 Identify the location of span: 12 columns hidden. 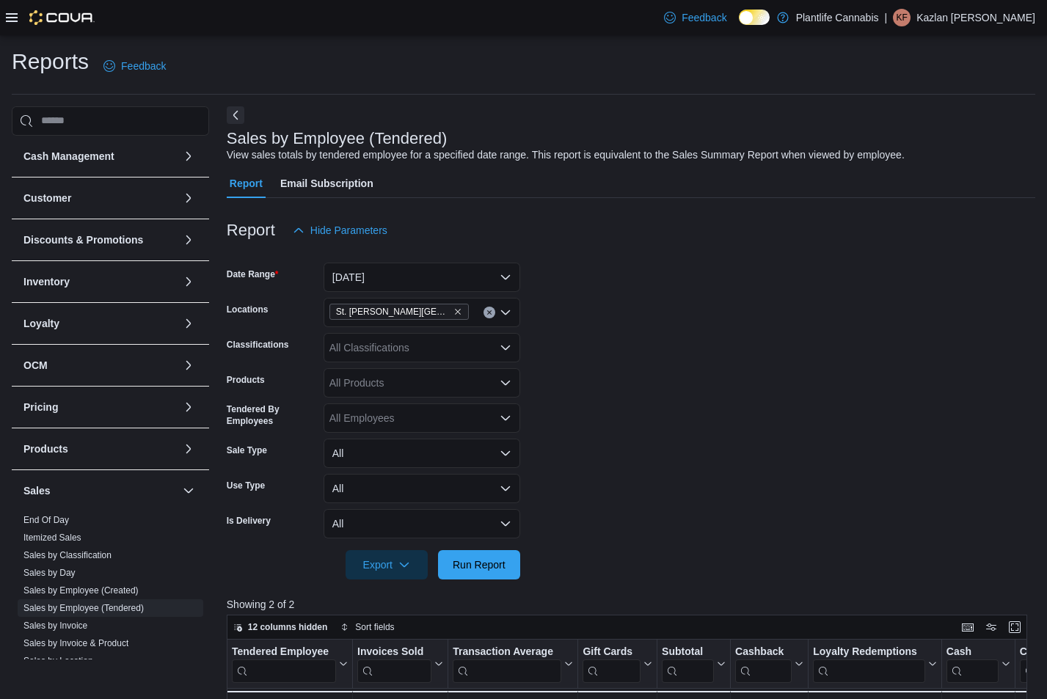
(288, 627).